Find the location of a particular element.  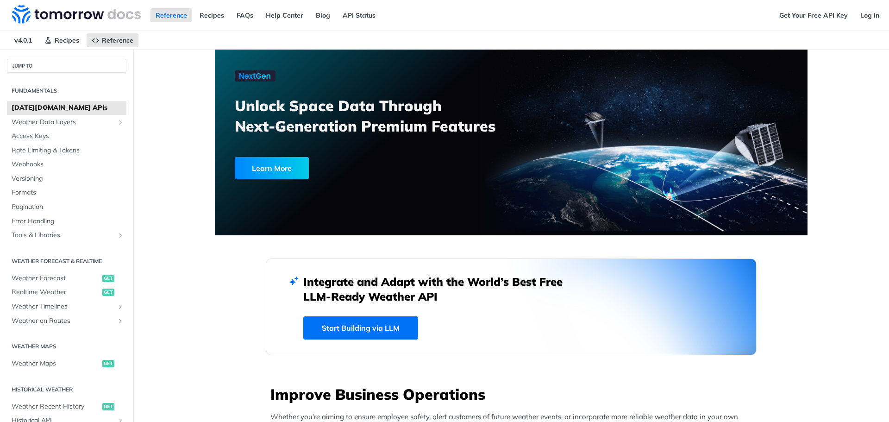

button: Show subpages for Weather on Routes is located at coordinates (120, 321).